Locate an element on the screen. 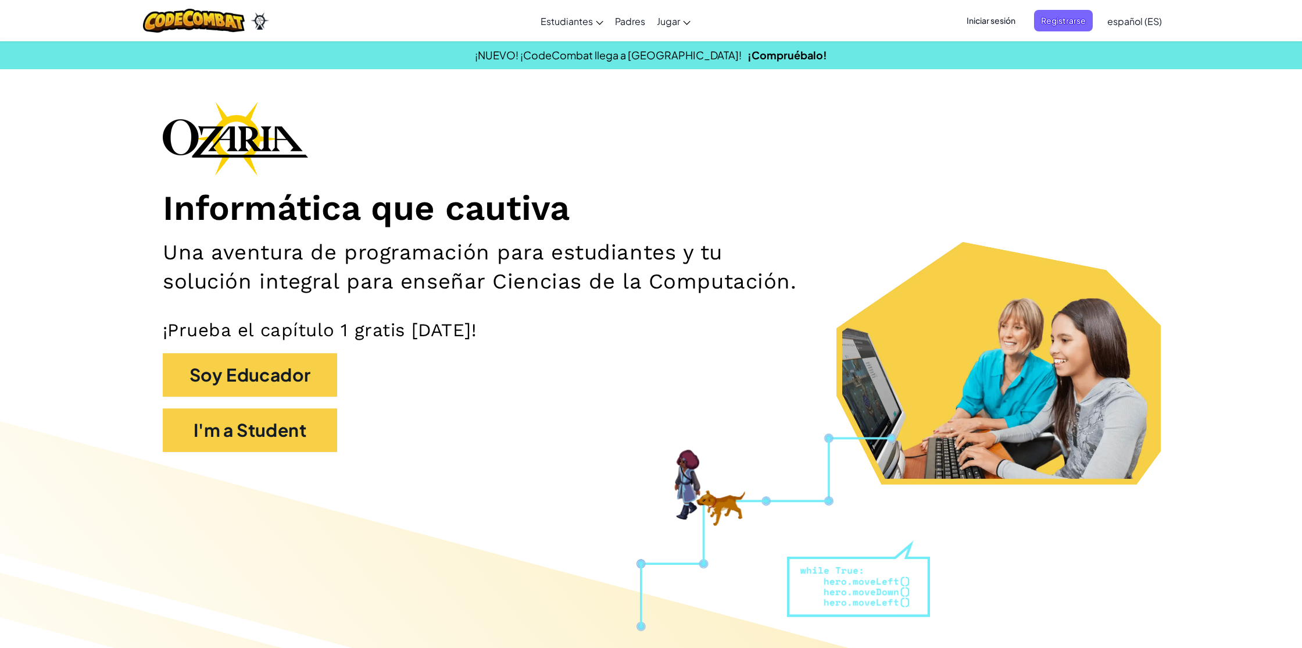 This screenshot has height=648, width=1302. span: español (ES) is located at coordinates (1135, 21).